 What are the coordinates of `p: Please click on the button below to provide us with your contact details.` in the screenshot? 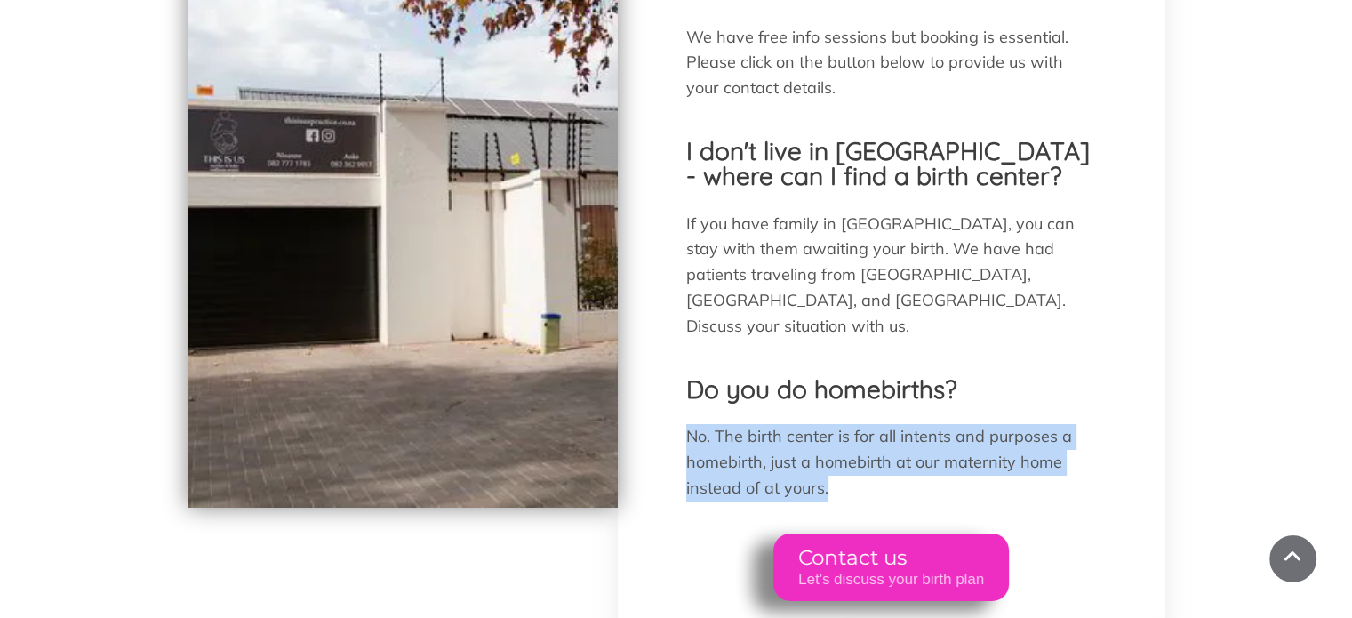 It's located at (892, 76).